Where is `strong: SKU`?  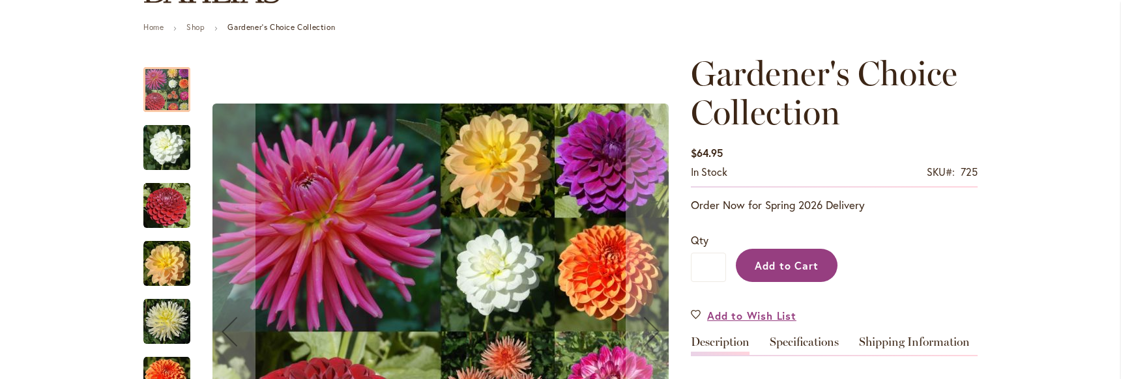
strong: SKU is located at coordinates (941, 171).